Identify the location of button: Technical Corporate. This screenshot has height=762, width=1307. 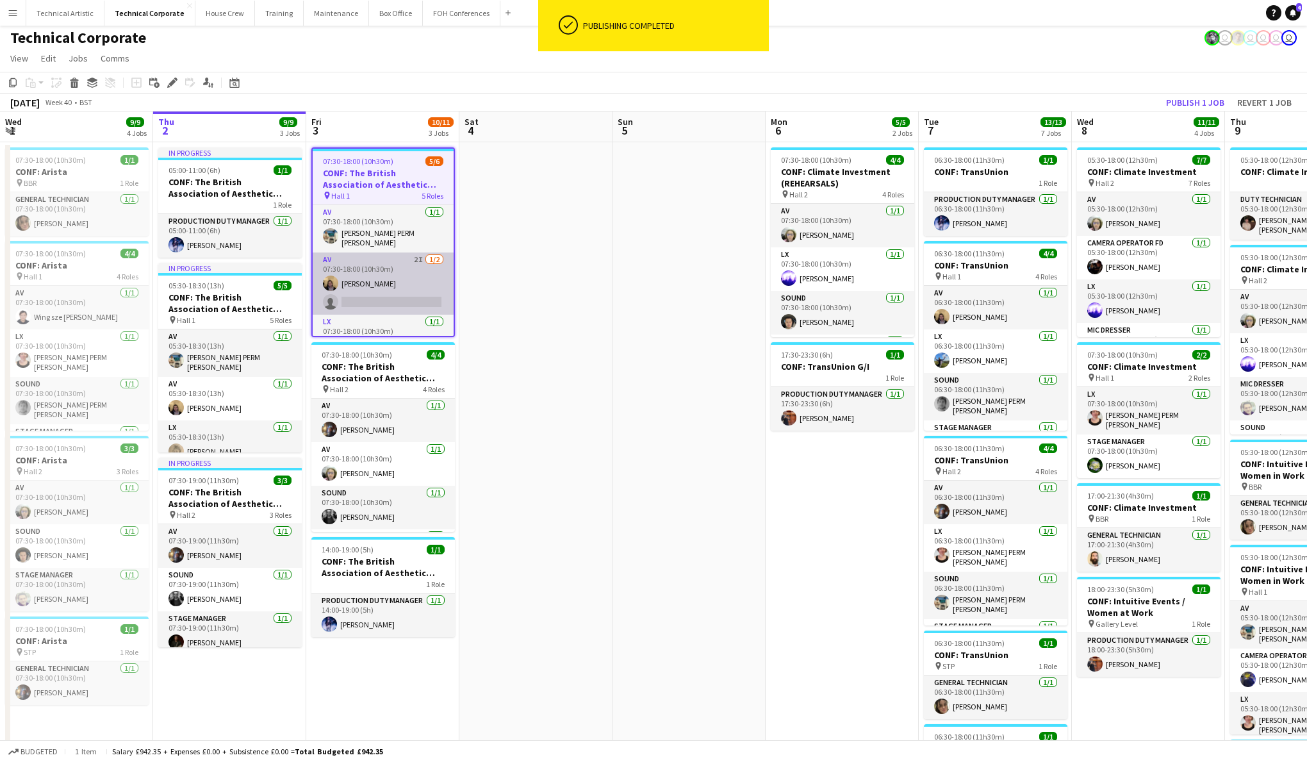
(150, 13).